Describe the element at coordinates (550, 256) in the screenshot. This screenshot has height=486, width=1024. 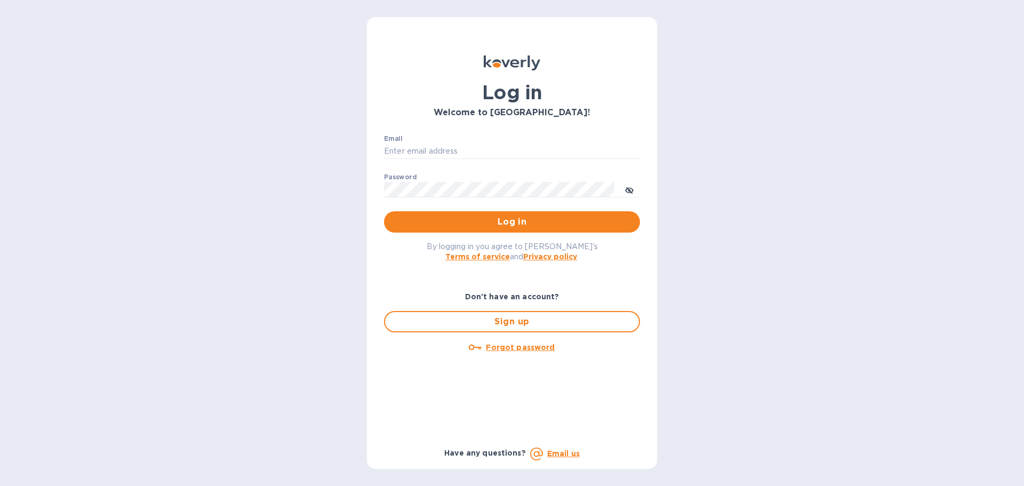
I see `a: Privacy policy` at that location.